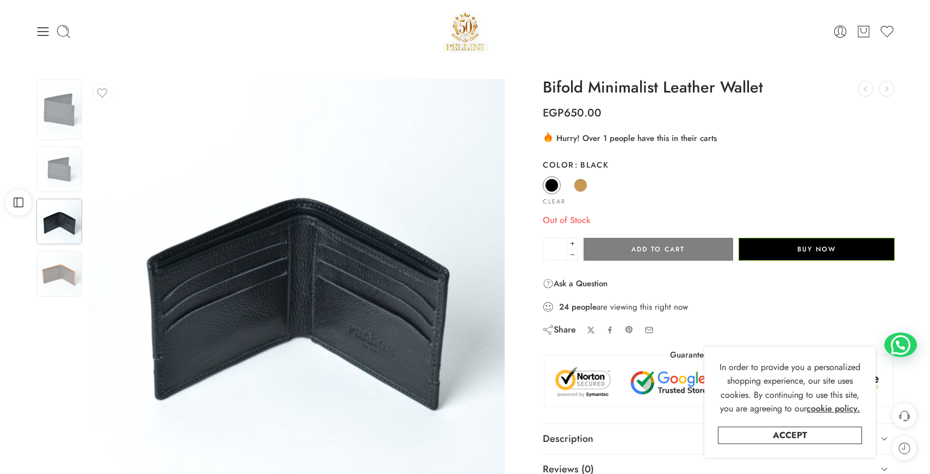 The image size is (930, 474). I want to click on span: In order to provide you a personalized shopping experience, our site uses cookies. By continuing ..., so click(790, 388).